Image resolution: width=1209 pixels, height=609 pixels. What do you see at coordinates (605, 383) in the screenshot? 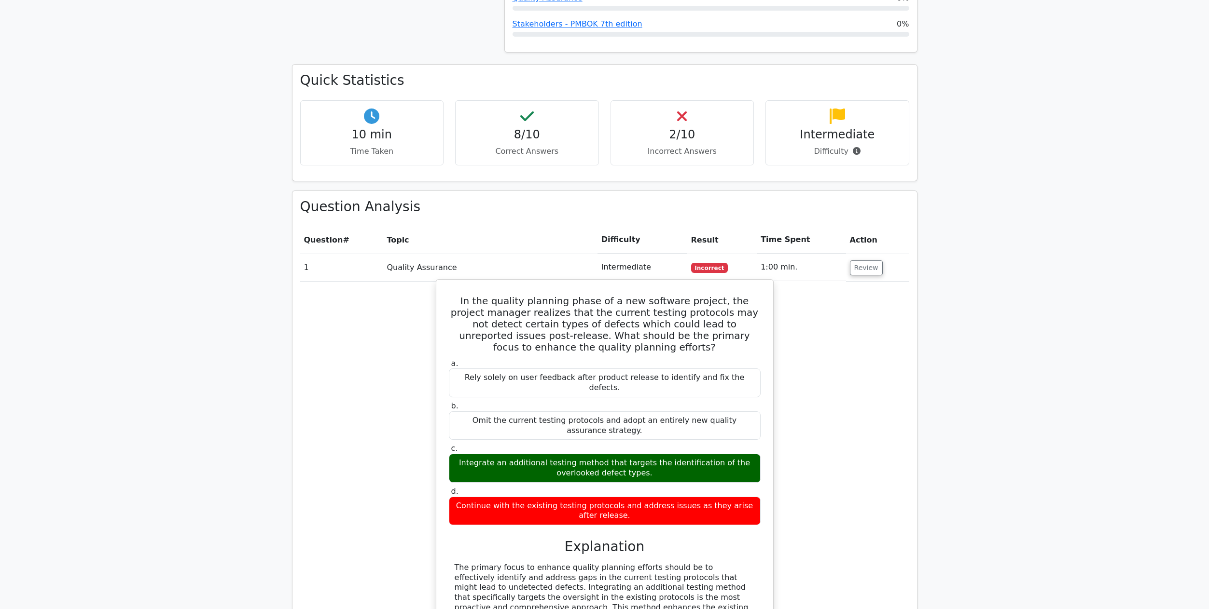
I see `div: Rely solely on user feedback after product release to identify and fix the defects.` at bounding box center [605, 383].